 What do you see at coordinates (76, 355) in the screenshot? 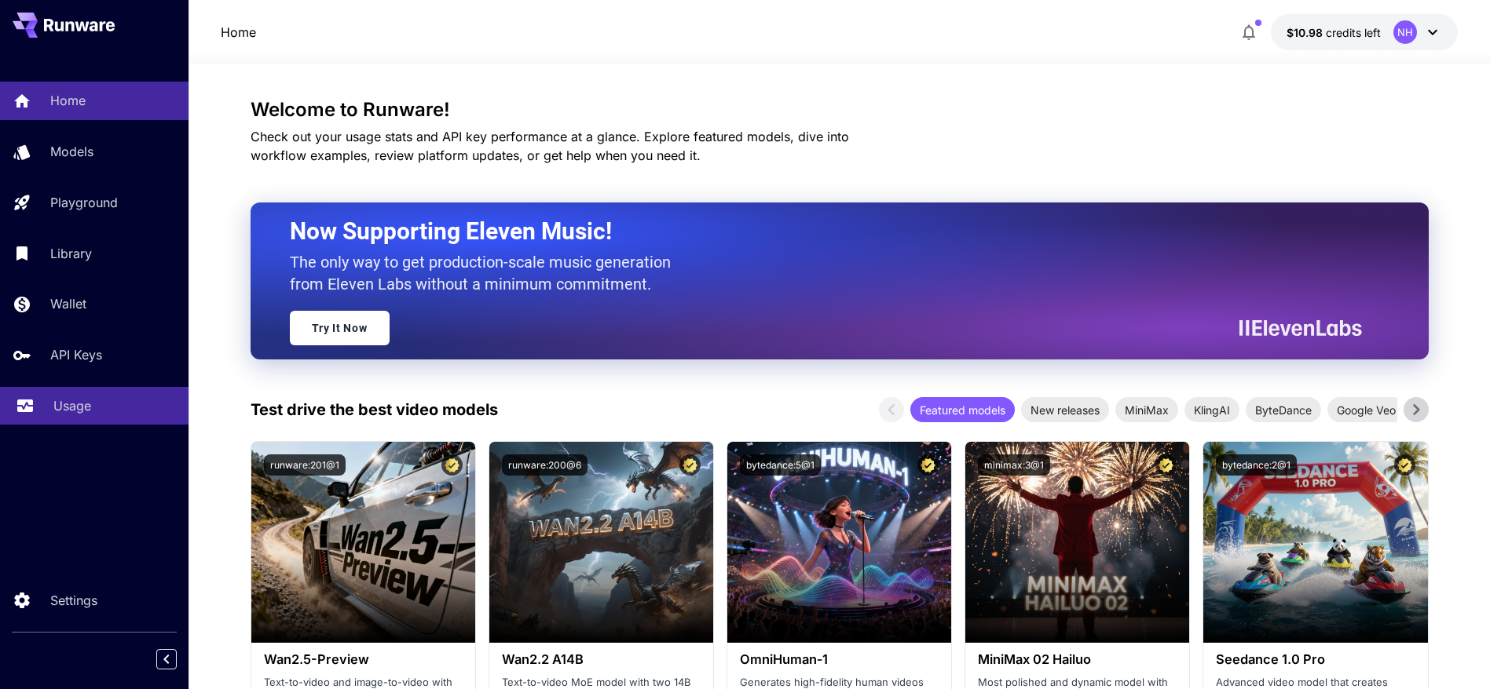
I see `p: API Keys` at bounding box center [76, 355].